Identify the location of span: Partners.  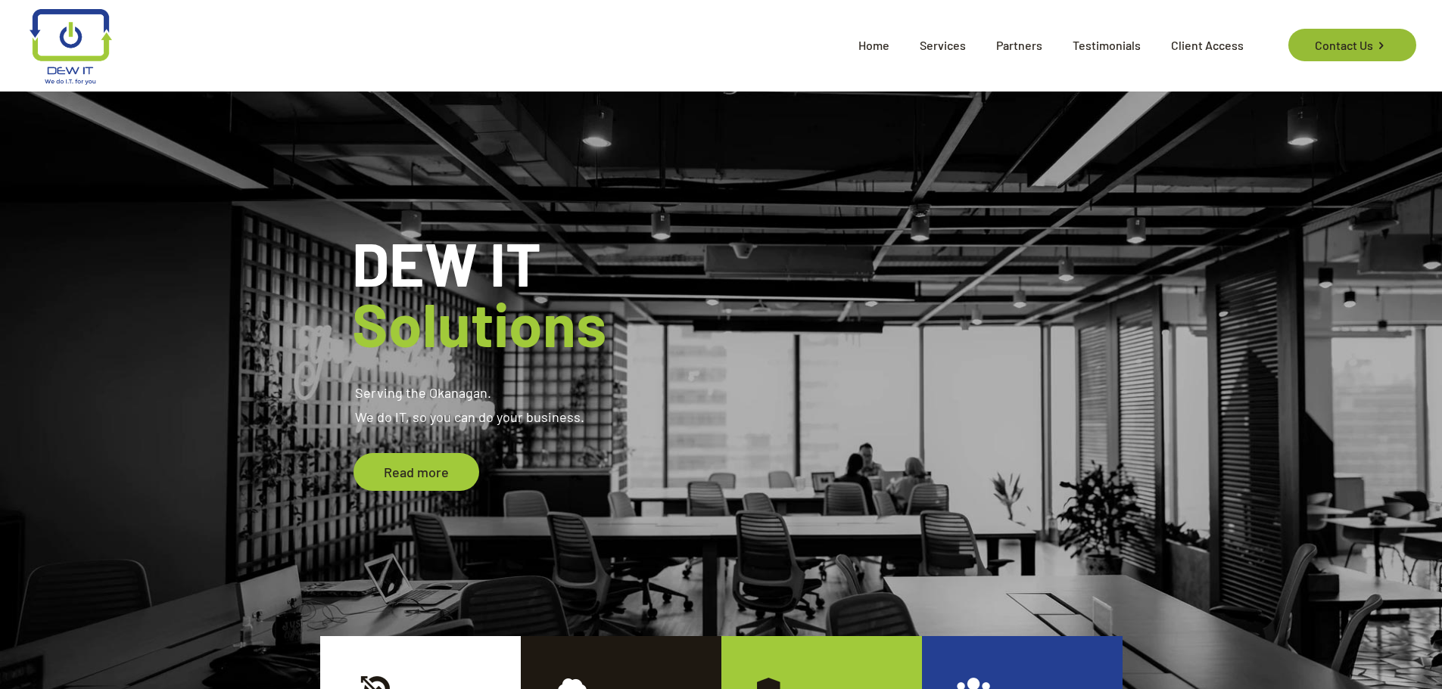
(1019, 45).